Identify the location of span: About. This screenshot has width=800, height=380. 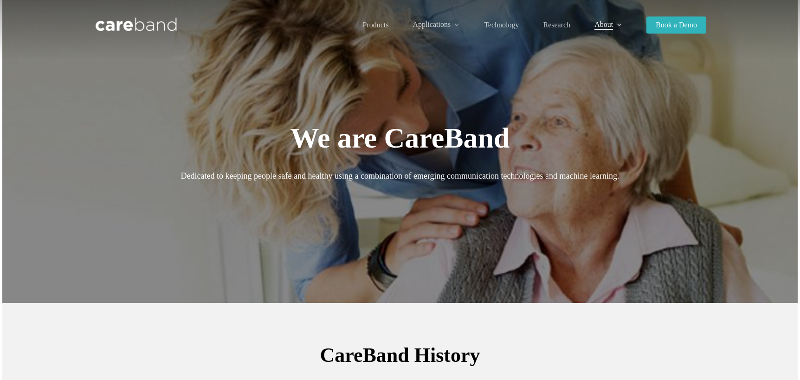
(604, 24).